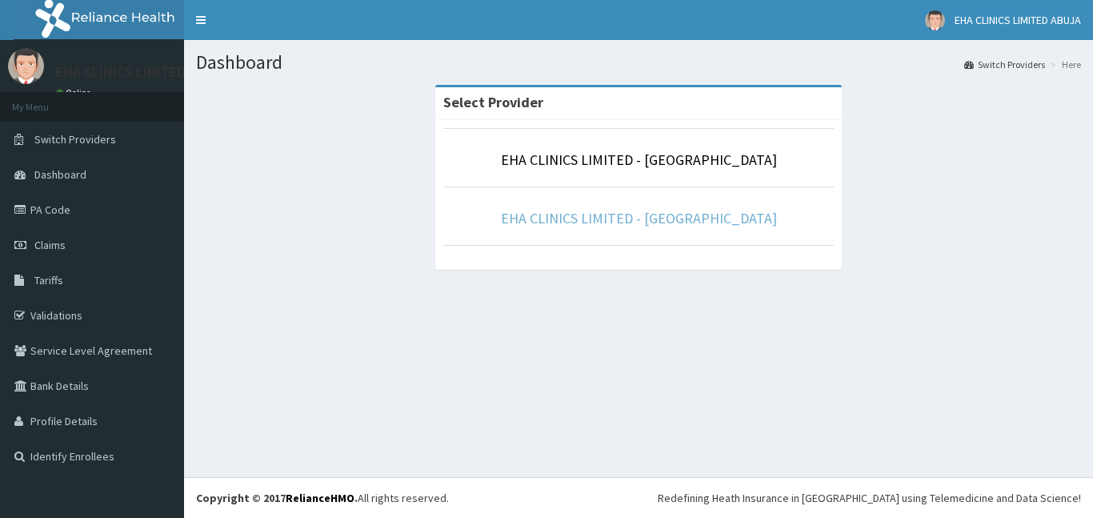 The image size is (1093, 518). Describe the element at coordinates (50, 245) in the screenshot. I see `span: Claims` at that location.